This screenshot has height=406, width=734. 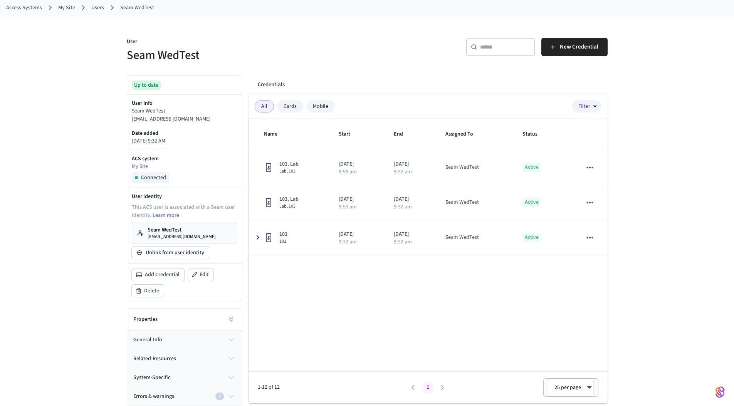 I want to click on button: system-specific, so click(x=185, y=378).